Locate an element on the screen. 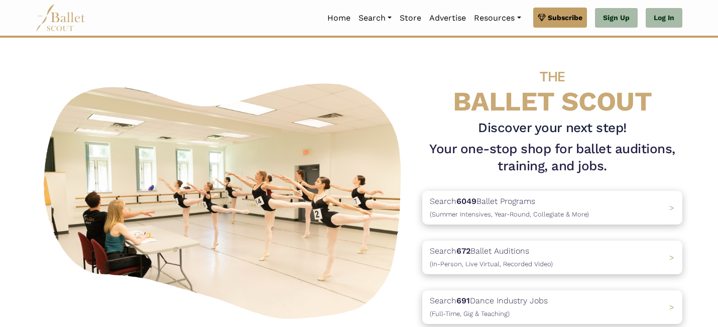 The height and width of the screenshot is (327, 718). a: Search672Ballet Auditions(In-Person, Live Virtual, Recorded Video) > is located at coordinates (552, 257).